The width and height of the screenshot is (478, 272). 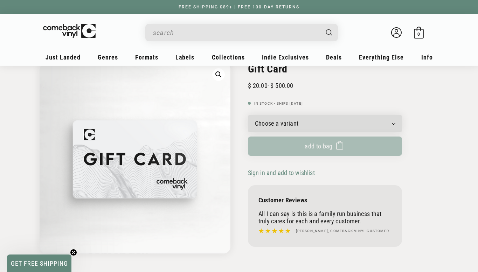 I want to click on media-gallery: Gallery Viewer, so click(x=135, y=163).